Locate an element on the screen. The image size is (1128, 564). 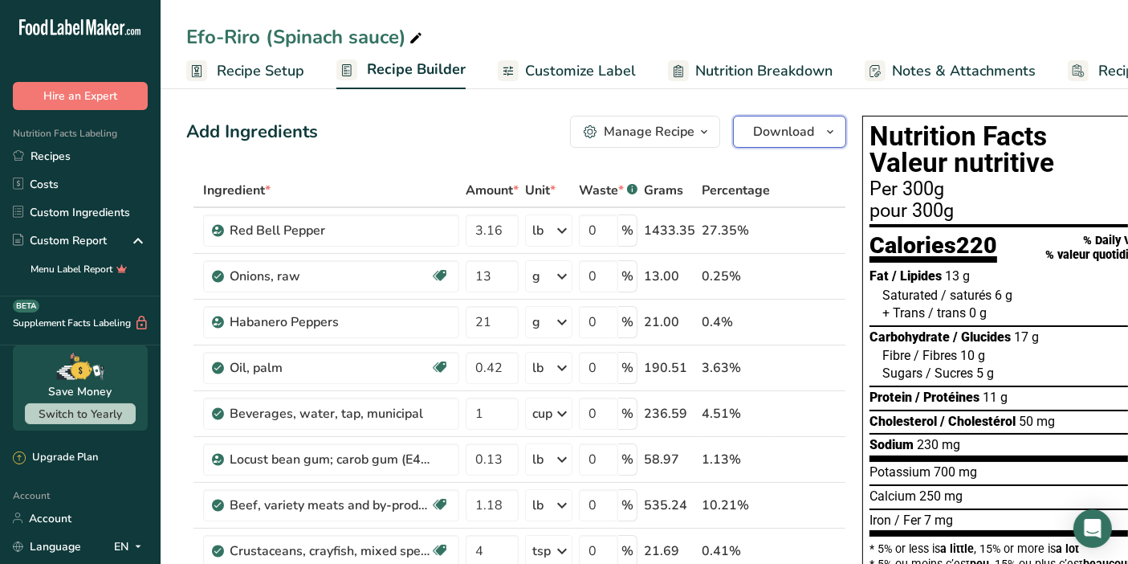
div: 1.13% is located at coordinates (735, 459).